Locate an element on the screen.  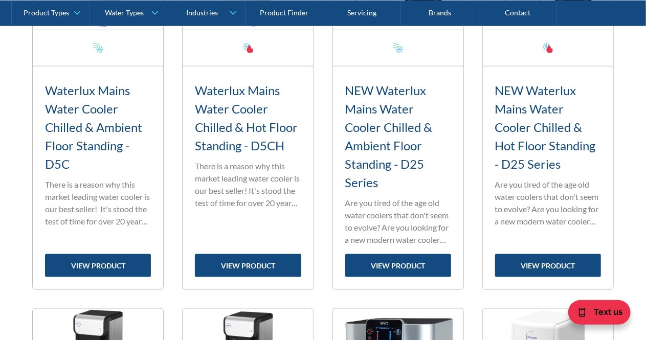
h3: Waterlux Mains Water Cooler Chilled & Ambient Floor Standing - D5C is located at coordinates (98, 127).